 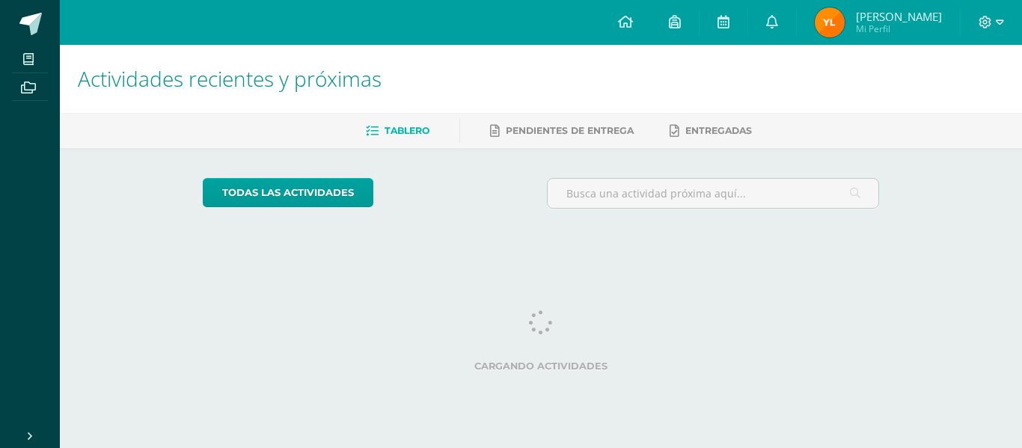 I want to click on span: Mi Perfil, so click(x=898, y=28).